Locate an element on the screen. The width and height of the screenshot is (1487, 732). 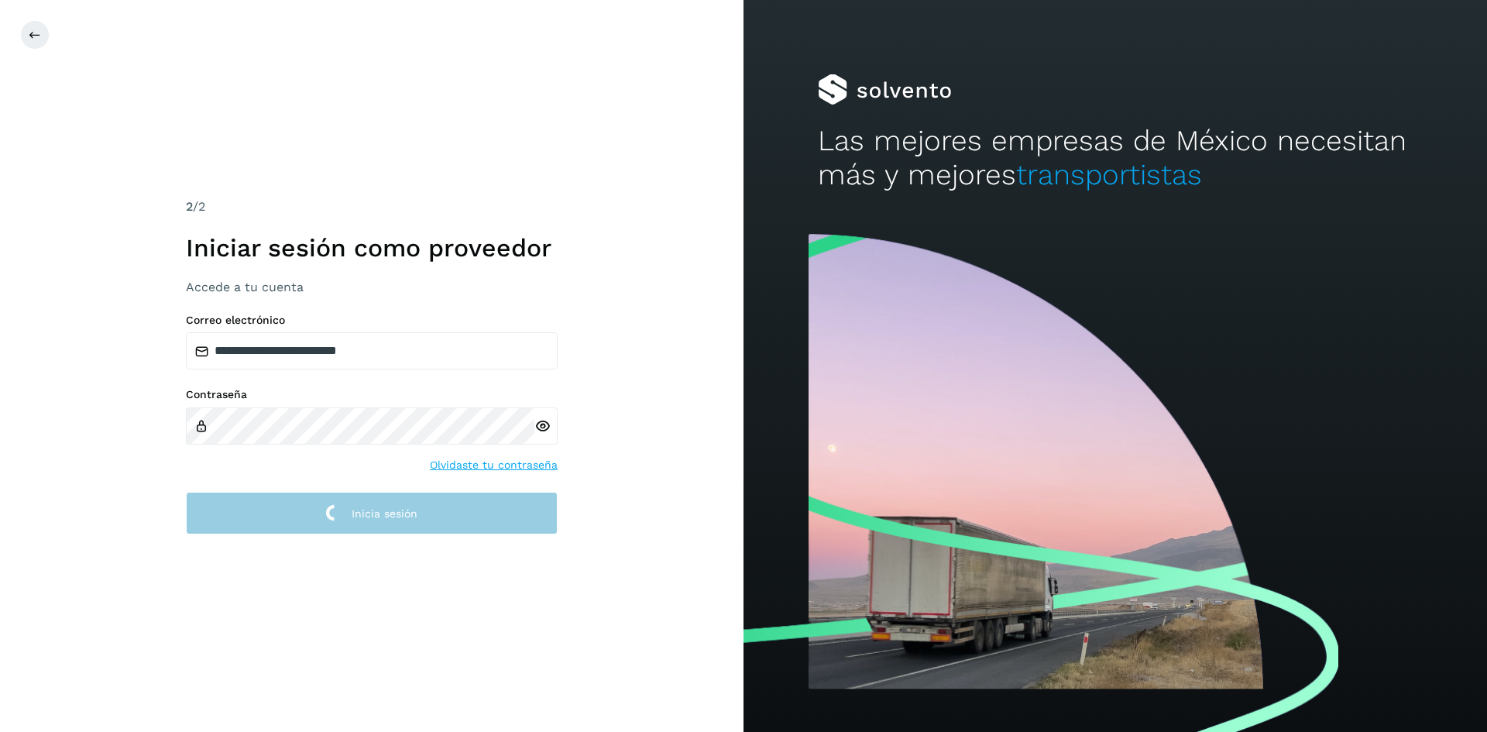
label: Contraseña is located at coordinates (372, 394).